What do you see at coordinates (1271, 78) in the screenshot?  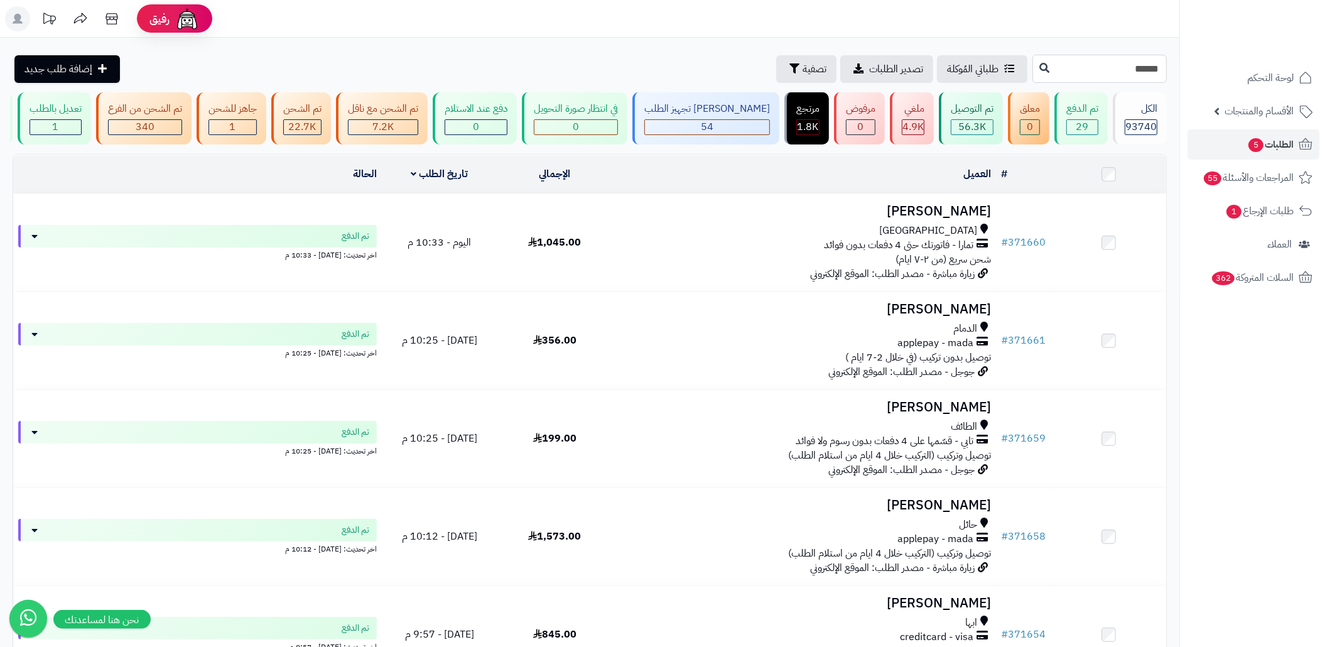 I see `span: لوحة التحكم` at bounding box center [1271, 78].